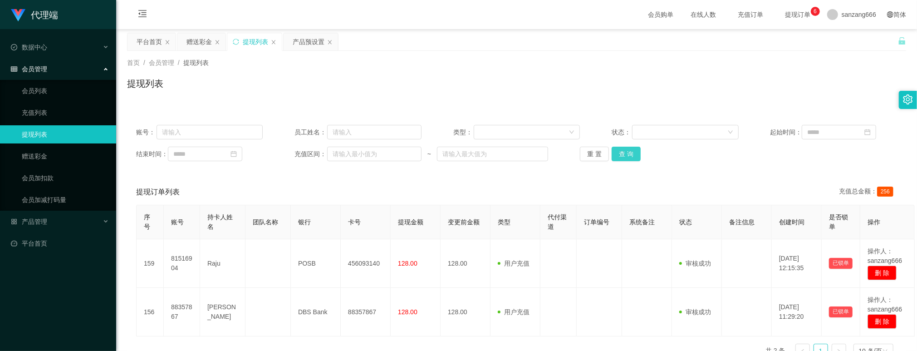  Describe the element at coordinates (411, 222) in the screenshot. I see `span: 提现金额` at that location.